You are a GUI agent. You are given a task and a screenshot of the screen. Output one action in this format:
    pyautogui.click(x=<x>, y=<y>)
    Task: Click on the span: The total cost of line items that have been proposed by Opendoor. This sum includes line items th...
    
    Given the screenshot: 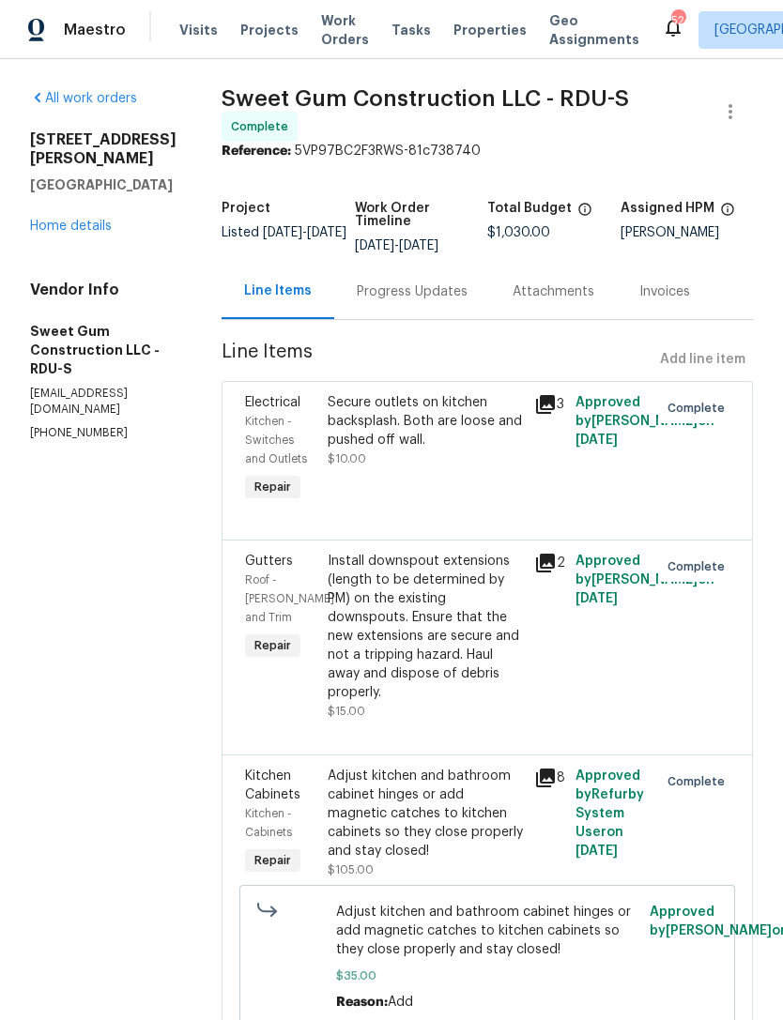 What is the action you would take?
    pyautogui.click(x=585, y=214)
    